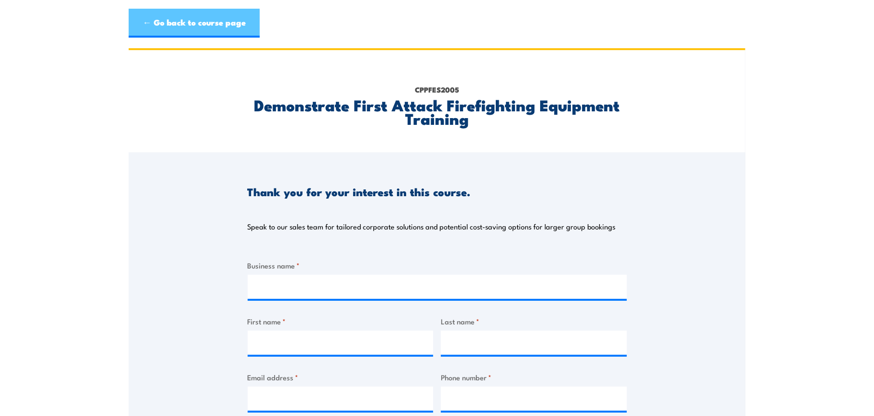 The image size is (874, 416). Describe the element at coordinates (534, 321) in the screenshot. I see `label: Last name` at that location.